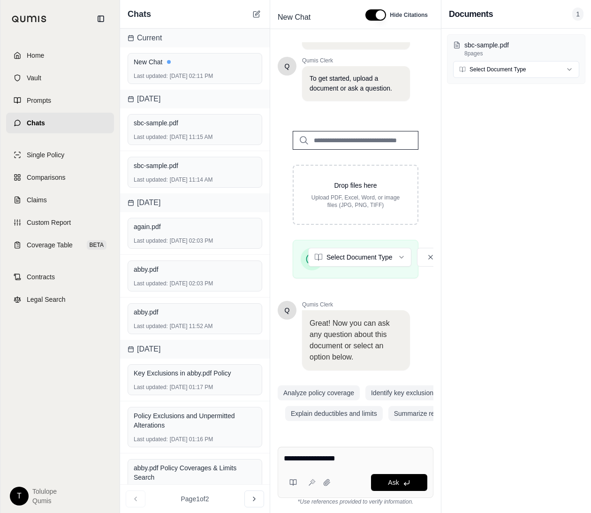 The width and height of the screenshot is (591, 513). What do you see at coordinates (35, 55) in the screenshot?
I see `span: Home` at bounding box center [35, 55].